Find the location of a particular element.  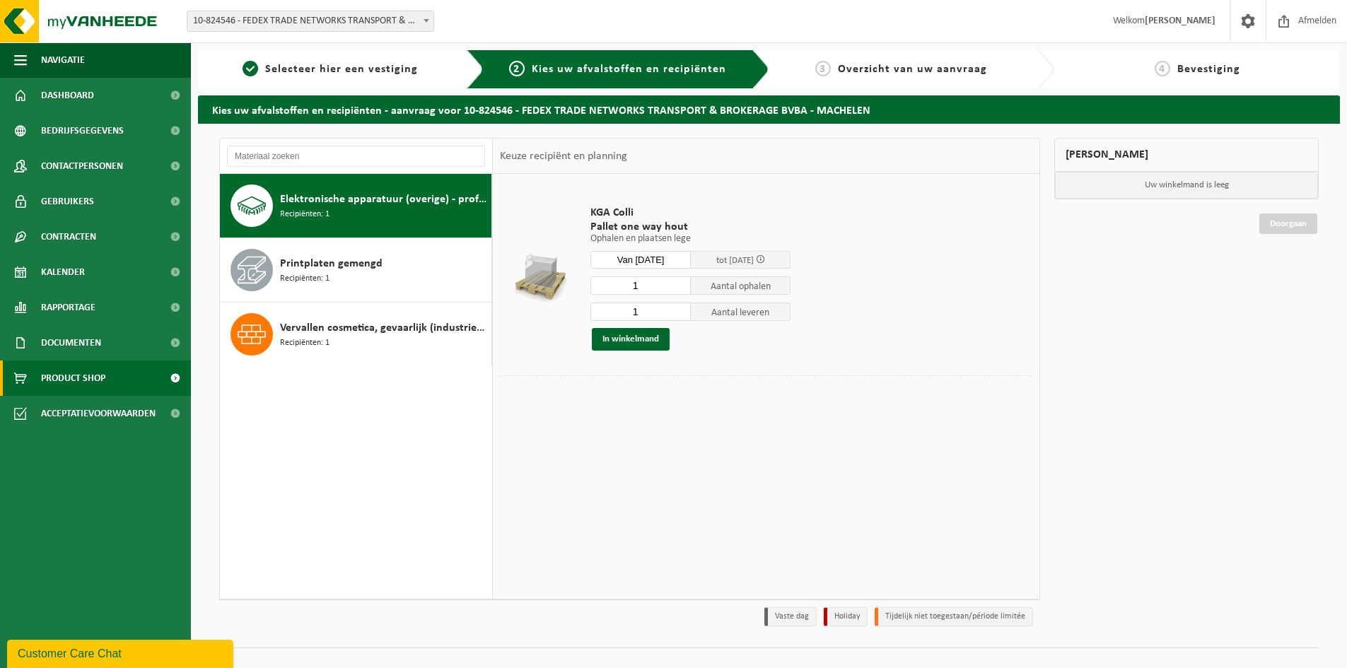

input: Selecteer datum is located at coordinates (641, 260).